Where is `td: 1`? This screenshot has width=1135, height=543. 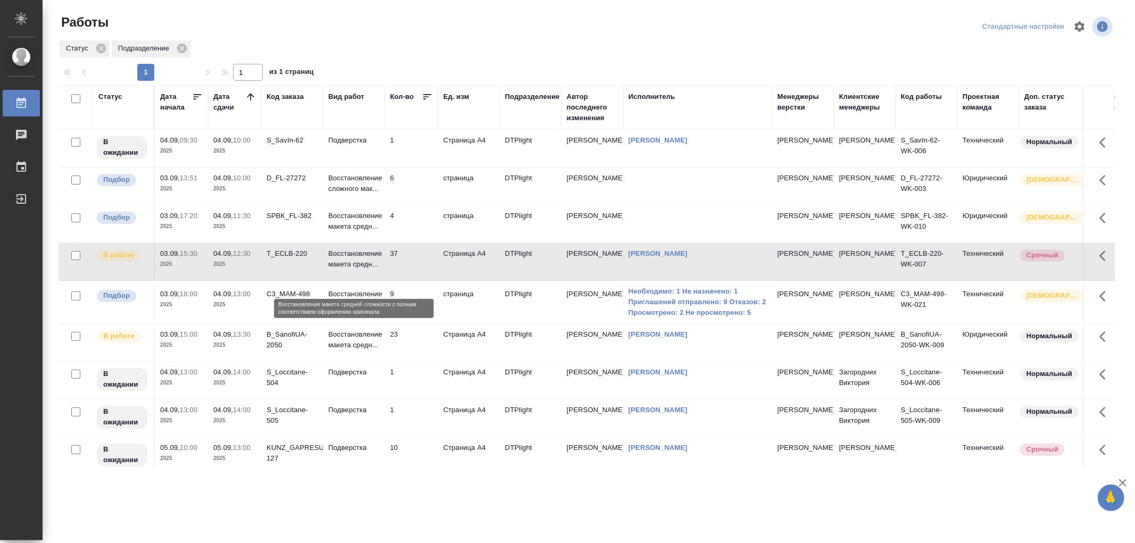
td: 1 is located at coordinates (411, 380).